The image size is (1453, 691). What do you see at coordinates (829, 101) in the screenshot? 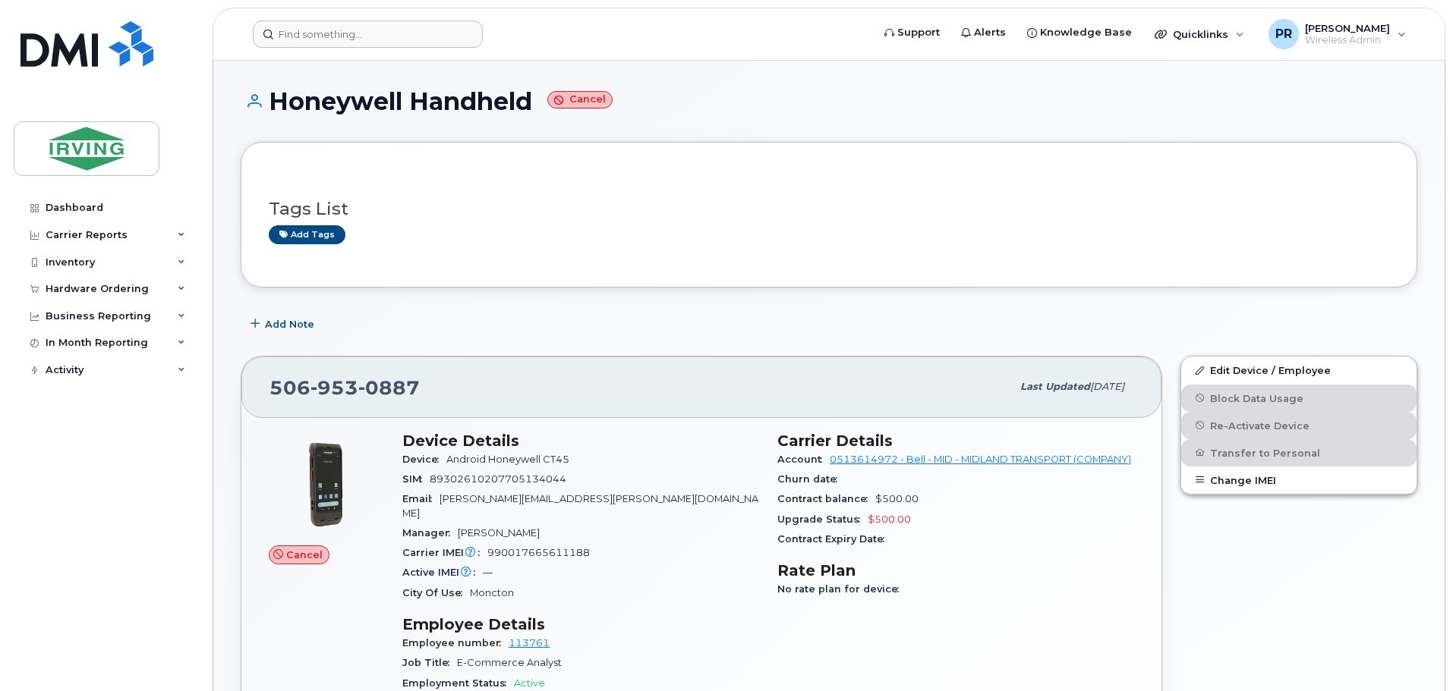
I see `h1: Honeywell Handheld` at bounding box center [829, 101].